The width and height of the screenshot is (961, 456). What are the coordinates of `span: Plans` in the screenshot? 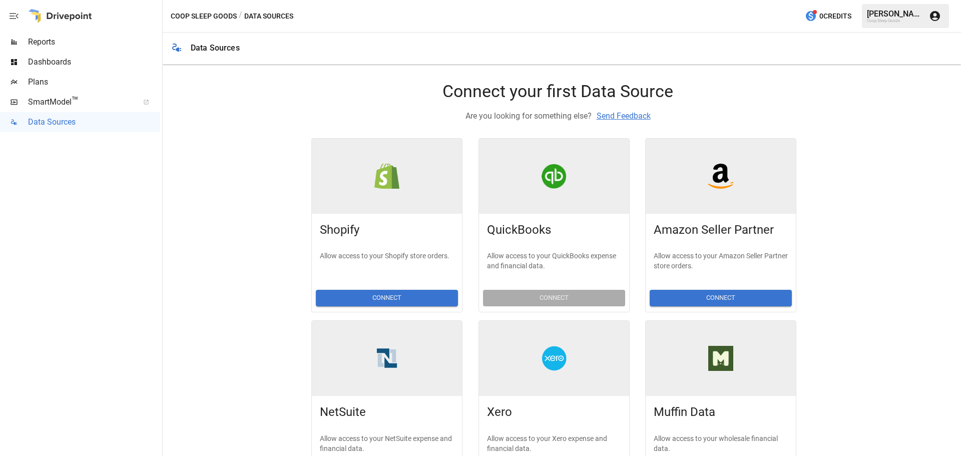 It's located at (94, 82).